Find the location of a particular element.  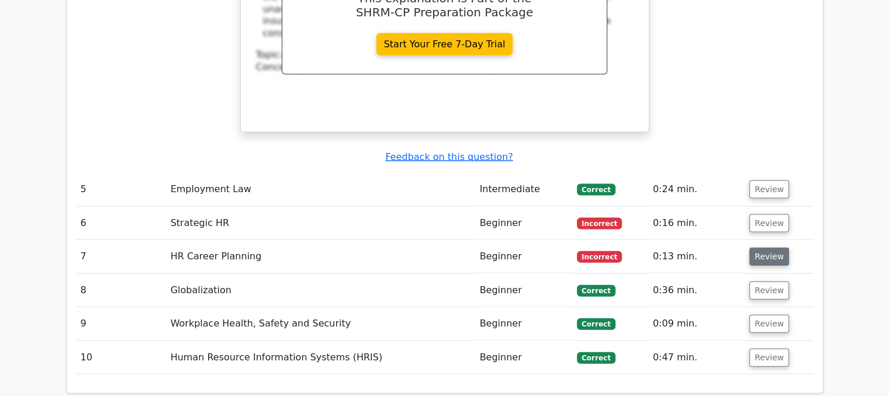

td: 0:09 min. is located at coordinates (696, 324).